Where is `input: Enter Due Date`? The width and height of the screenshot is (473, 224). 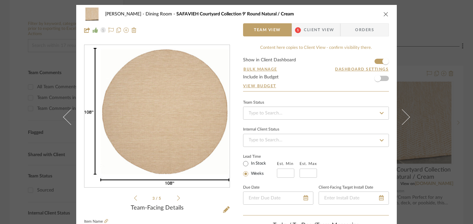
input: Enter Due Date is located at coordinates (278, 198).